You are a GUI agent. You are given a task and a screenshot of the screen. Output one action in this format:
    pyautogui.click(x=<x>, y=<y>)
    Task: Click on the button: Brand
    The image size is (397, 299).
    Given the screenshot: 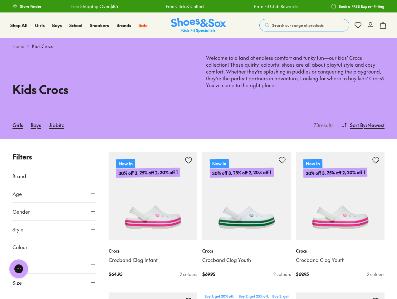 What is the action you would take?
    pyautogui.click(x=54, y=176)
    